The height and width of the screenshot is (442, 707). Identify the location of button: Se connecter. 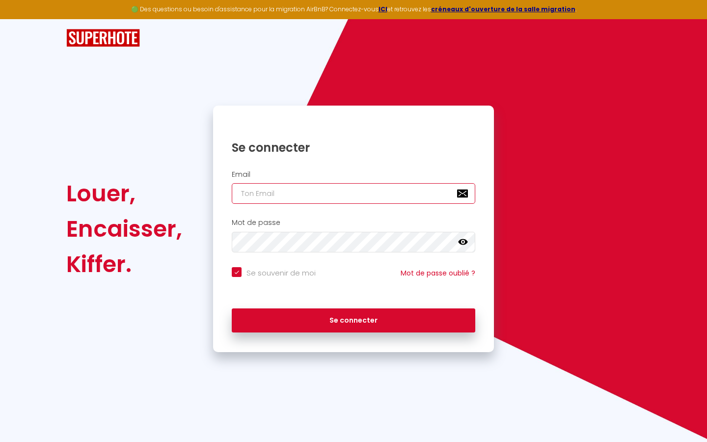
(354, 321).